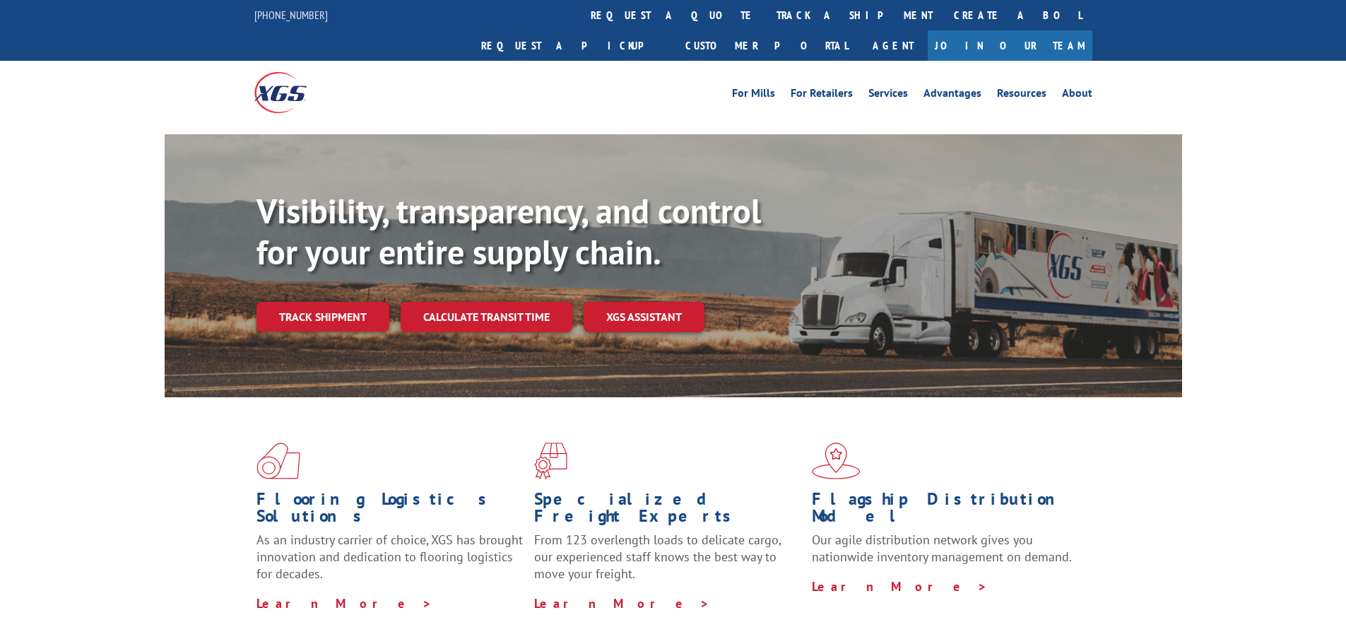  I want to click on img: xgs-icon-focused-on-flooring-red, so click(551, 461).